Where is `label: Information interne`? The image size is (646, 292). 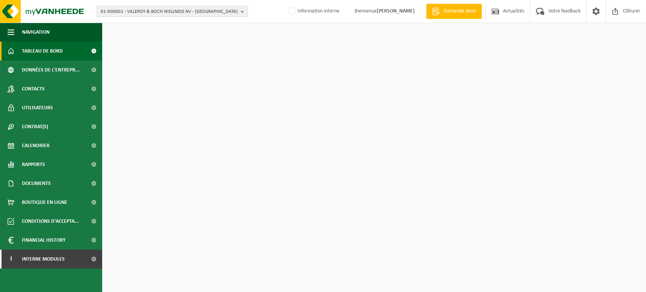
label: Information interne is located at coordinates (313, 11).